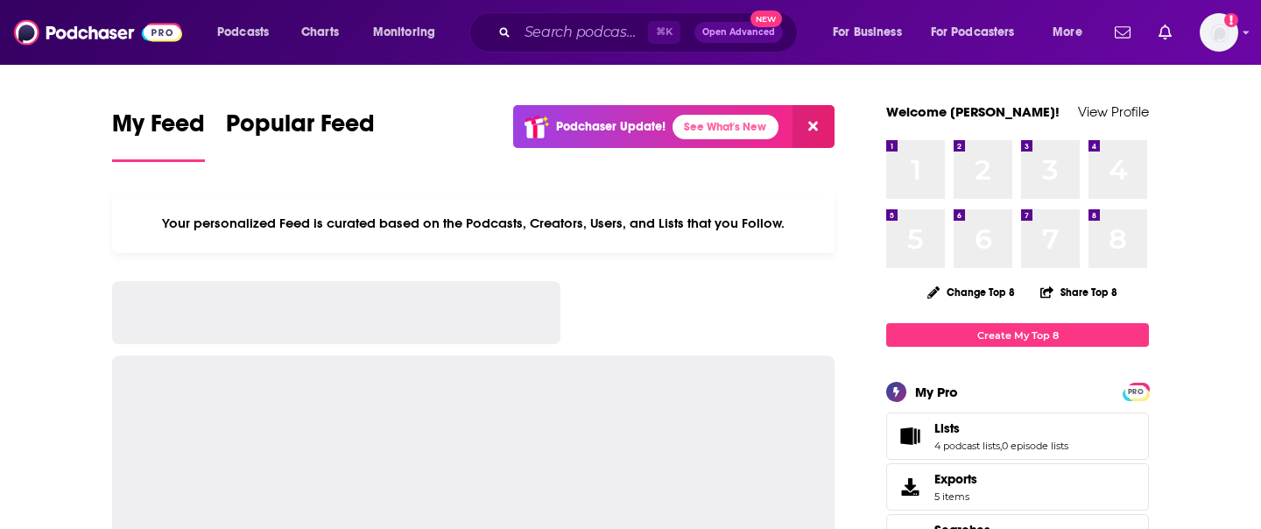  What do you see at coordinates (300, 129) in the screenshot?
I see `span: Popular Feed` at bounding box center [300, 129].